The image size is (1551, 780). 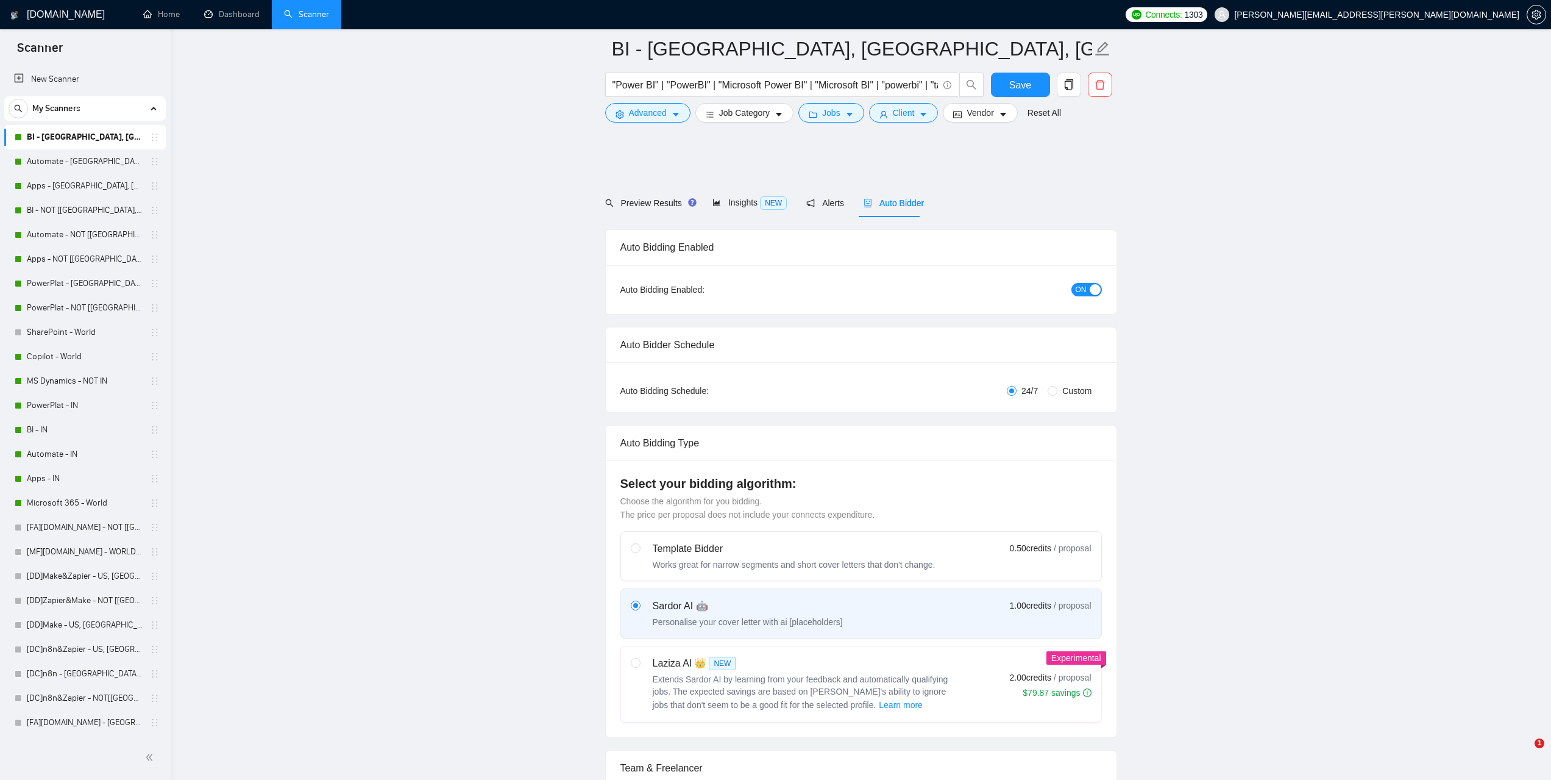 What do you see at coordinates (1044, 113) in the screenshot?
I see `a: Reset All` at bounding box center [1044, 113].